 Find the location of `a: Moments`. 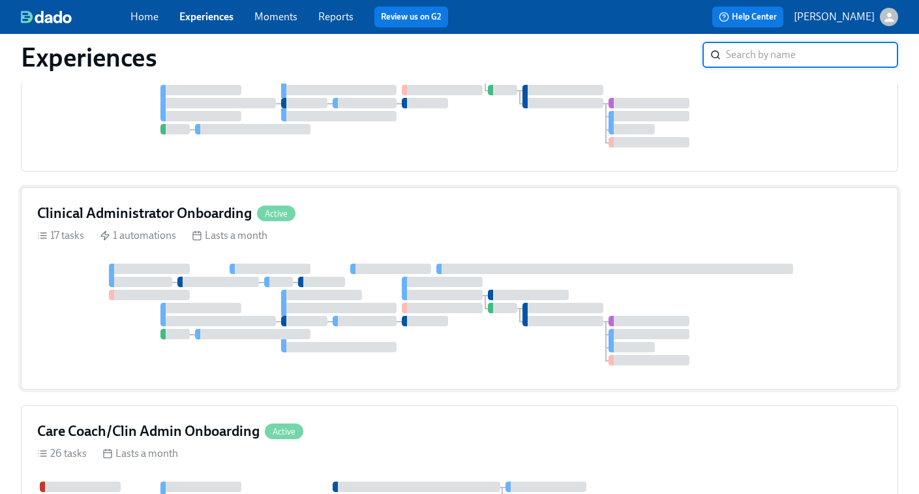

a: Moments is located at coordinates (276, 16).